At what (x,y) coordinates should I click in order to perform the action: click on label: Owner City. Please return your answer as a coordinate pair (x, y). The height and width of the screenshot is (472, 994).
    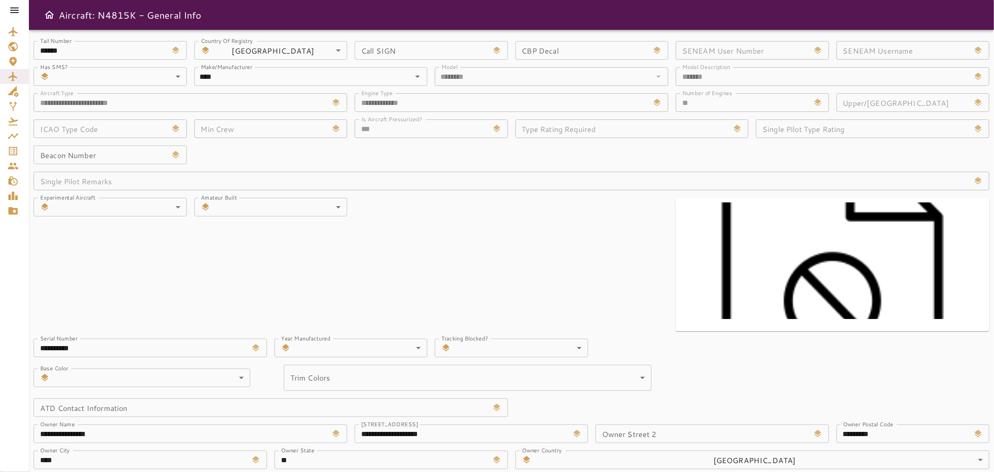
    Looking at the image, I should click on (55, 450).